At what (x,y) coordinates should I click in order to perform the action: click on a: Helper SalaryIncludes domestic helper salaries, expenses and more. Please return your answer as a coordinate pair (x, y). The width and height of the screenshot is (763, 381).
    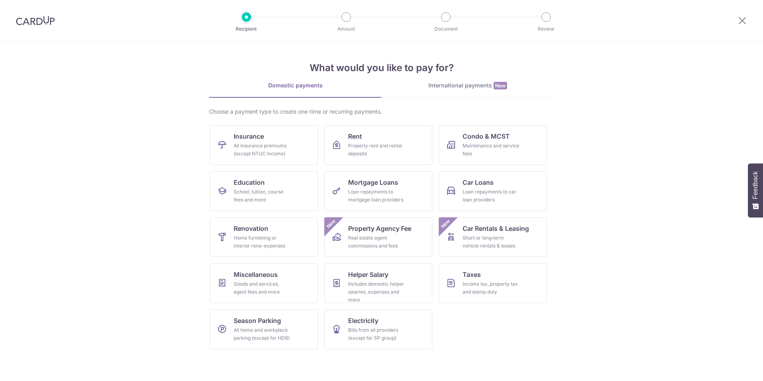
    Looking at the image, I should click on (379, 283).